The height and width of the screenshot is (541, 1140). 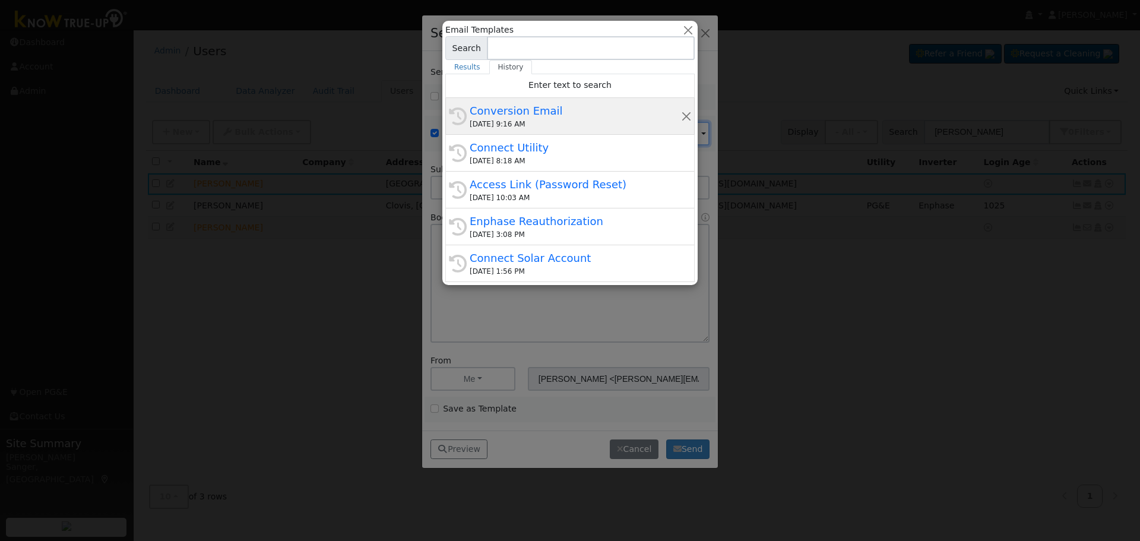 What do you see at coordinates (575, 221) in the screenshot?
I see `div: Enphase Reauthorization` at bounding box center [575, 221].